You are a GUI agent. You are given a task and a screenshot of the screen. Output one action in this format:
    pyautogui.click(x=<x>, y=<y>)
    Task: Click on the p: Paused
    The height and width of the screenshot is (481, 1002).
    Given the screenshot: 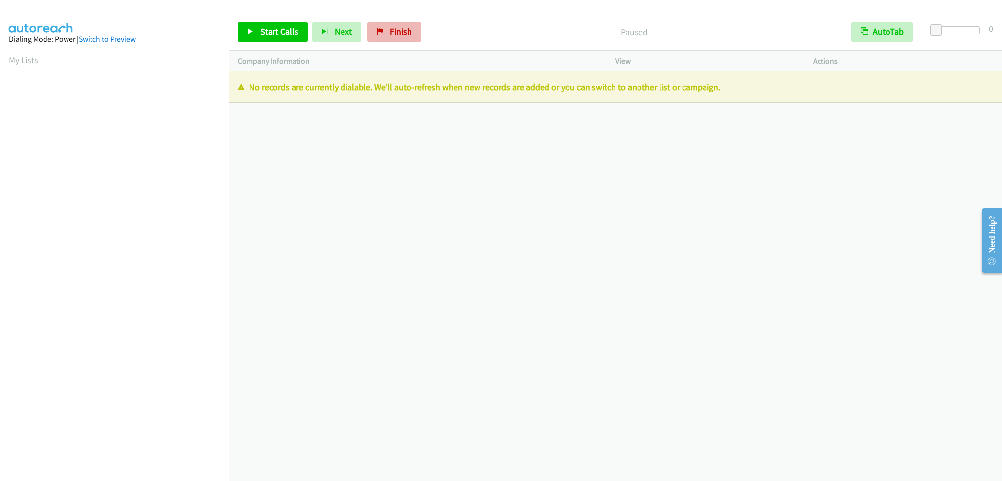 What is the action you would take?
    pyautogui.click(x=634, y=32)
    